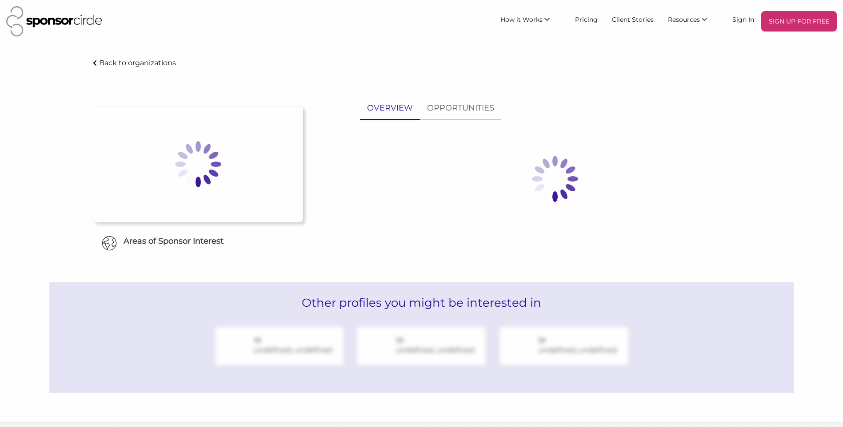 This screenshot has width=843, height=427. What do you see at coordinates (521, 20) in the screenshot?
I see `span: How it Works` at bounding box center [521, 20].